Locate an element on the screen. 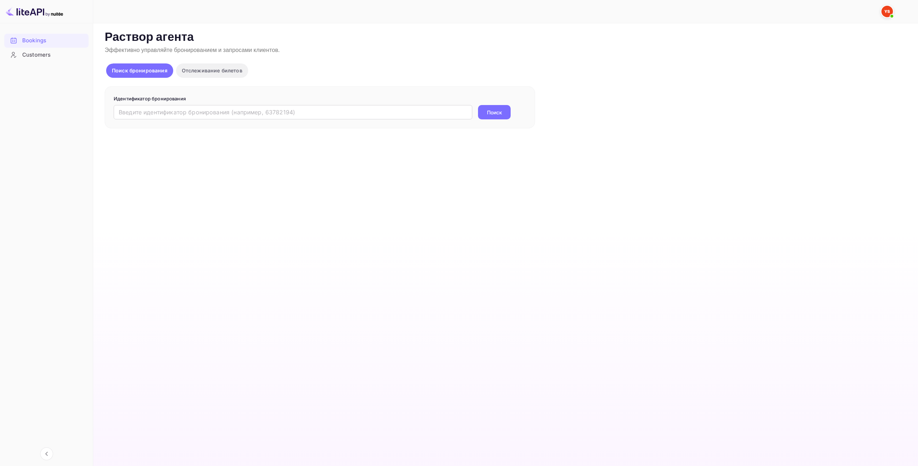  img: Логотип LiteAPI is located at coordinates (34, 11).